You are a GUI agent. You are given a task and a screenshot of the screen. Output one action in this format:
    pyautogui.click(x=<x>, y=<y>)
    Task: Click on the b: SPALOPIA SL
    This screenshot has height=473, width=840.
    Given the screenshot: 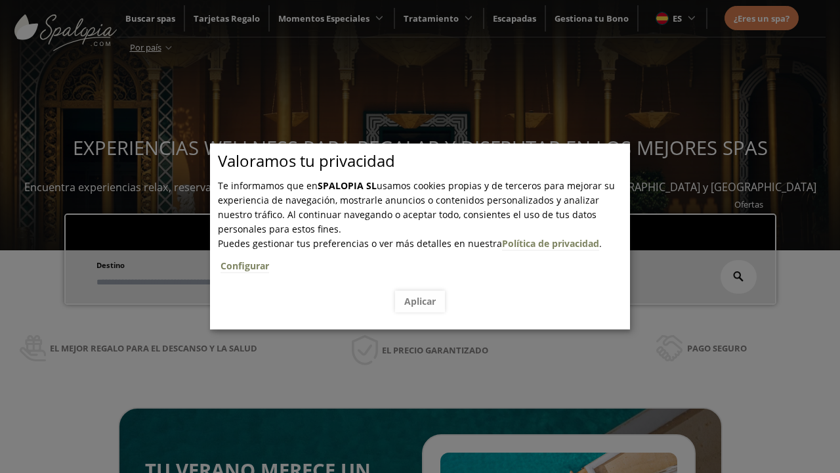 What is the action you would take?
    pyautogui.click(x=347, y=185)
    